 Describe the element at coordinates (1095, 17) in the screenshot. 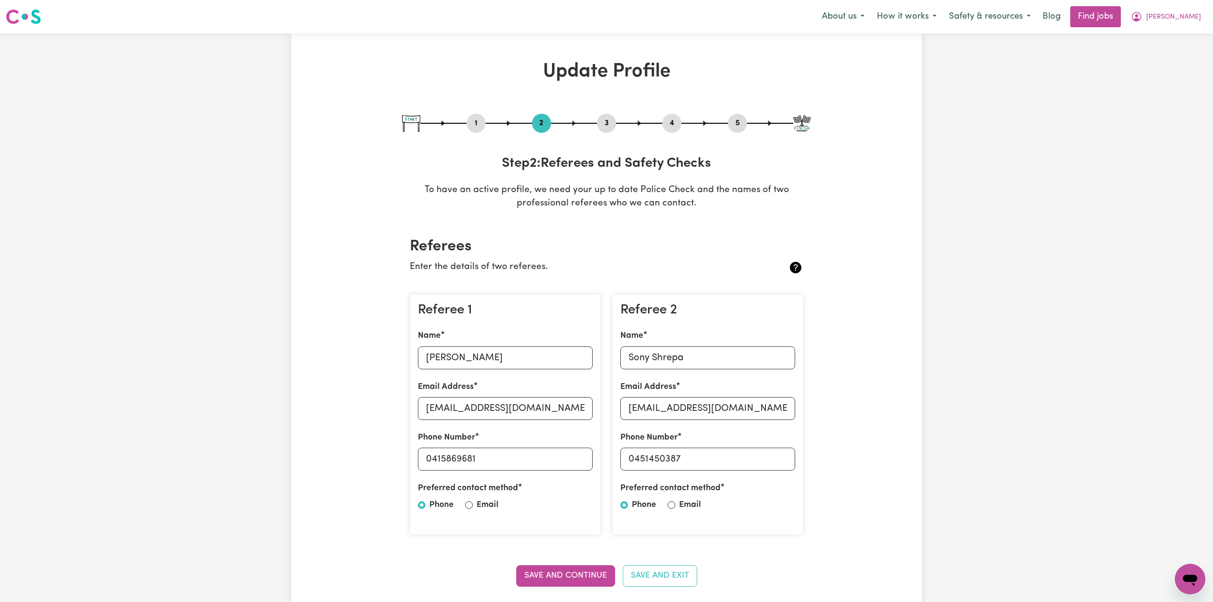

I see `a: Find jobs` at that location.